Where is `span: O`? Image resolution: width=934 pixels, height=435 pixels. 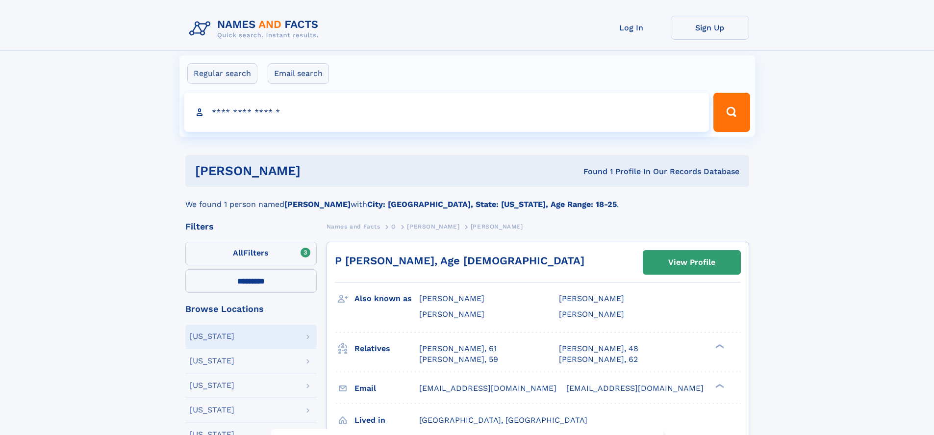
span: O is located at coordinates (394, 226).